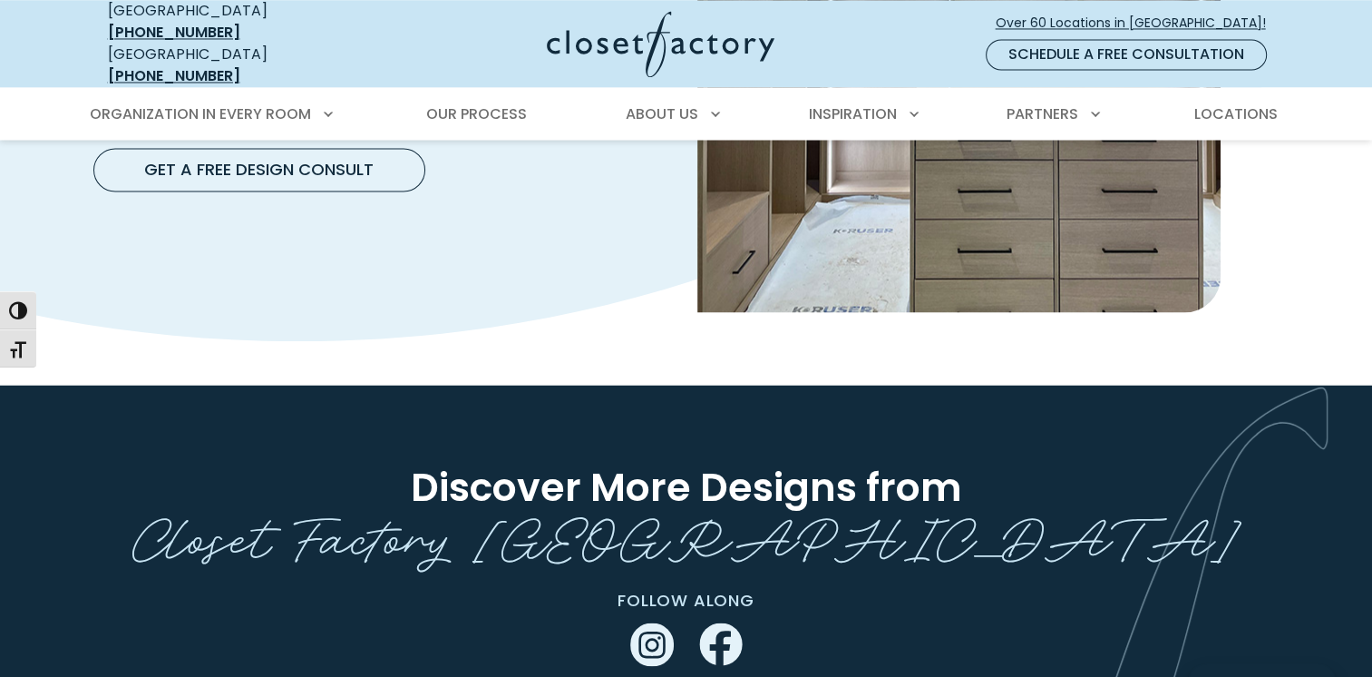  I want to click on span: Discover More Designs from, so click(687, 486).